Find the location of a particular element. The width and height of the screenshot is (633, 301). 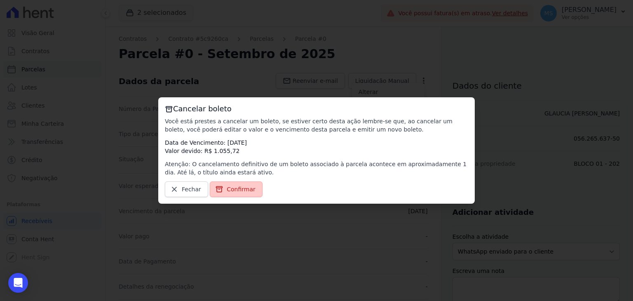

p: Atenção: O cancelamento definitivo de um boleto associado à parcela acontece em aproximadamente 1... is located at coordinates (317, 168).